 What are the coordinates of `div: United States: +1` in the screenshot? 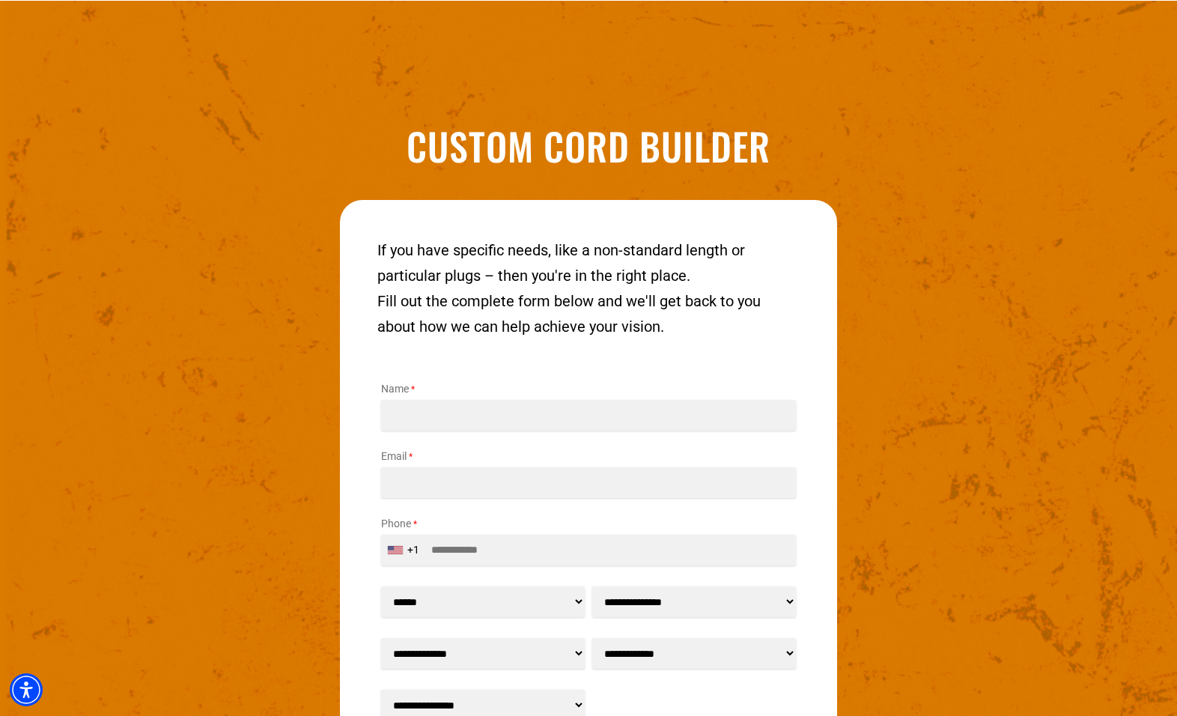 It's located at (405, 550).